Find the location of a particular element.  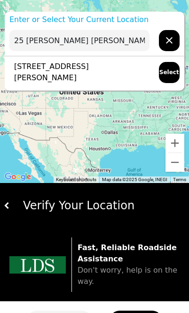

button: Select is located at coordinates (169, 72).